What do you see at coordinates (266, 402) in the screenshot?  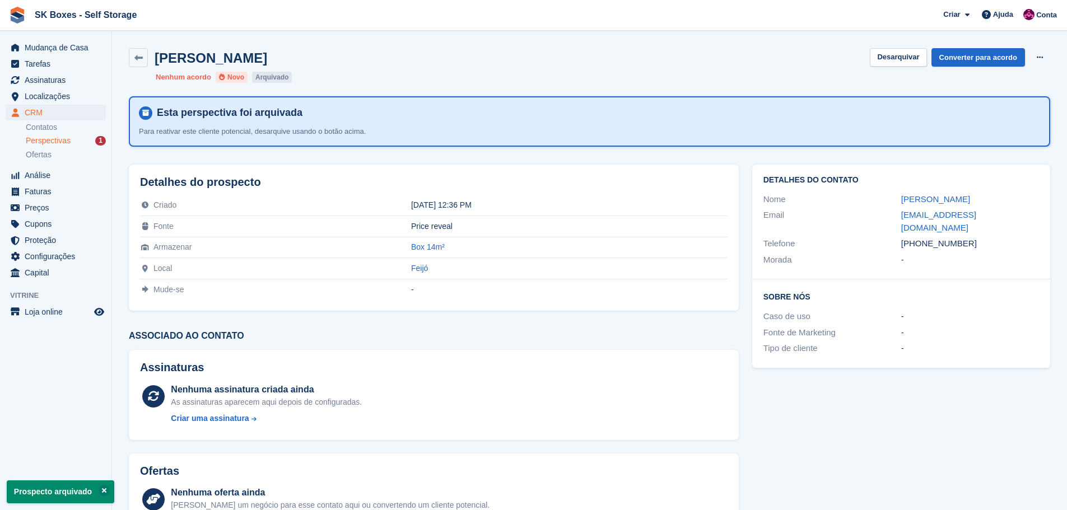 I see `div: As assinaturas aparecem aqui depois de configuradas.` at bounding box center [266, 402].